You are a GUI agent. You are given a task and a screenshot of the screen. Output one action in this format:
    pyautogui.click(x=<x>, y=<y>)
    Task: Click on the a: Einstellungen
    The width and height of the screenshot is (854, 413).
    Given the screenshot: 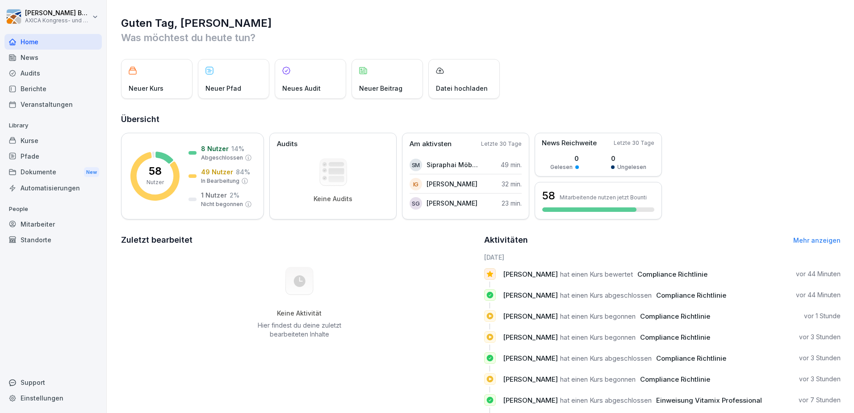 What is the action you would take?
    pyautogui.click(x=53, y=397)
    